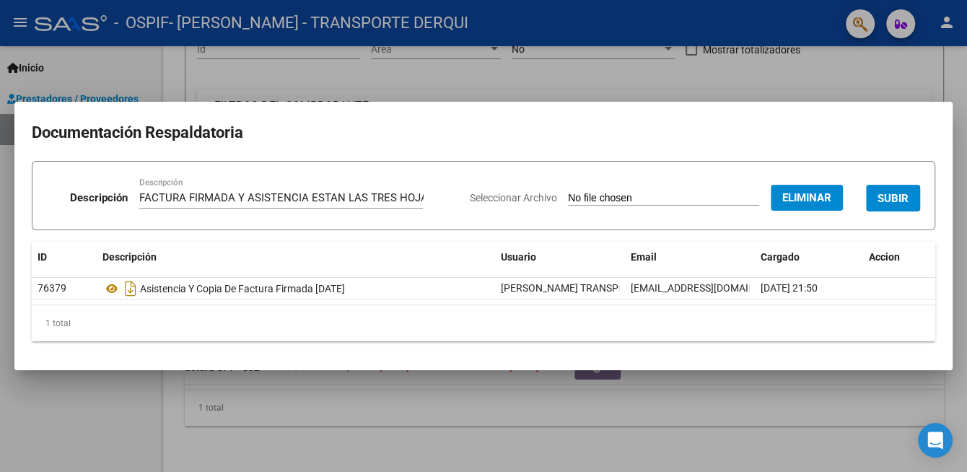 This screenshot has height=472, width=967. Describe the element at coordinates (935, 440) in the screenshot. I see `div: Open Intercom Messenger` at that location.